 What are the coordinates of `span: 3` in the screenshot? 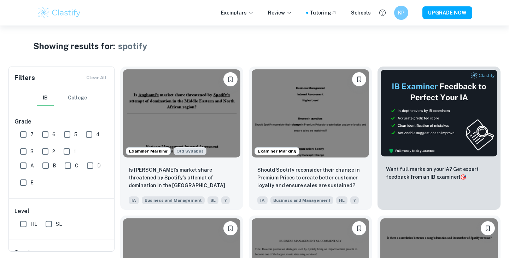 It's located at (32, 151).